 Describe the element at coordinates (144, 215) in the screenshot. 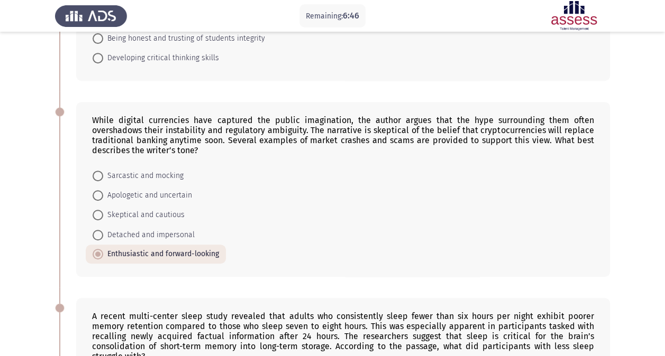

I see `span: Skeptical and cautious` at that location.